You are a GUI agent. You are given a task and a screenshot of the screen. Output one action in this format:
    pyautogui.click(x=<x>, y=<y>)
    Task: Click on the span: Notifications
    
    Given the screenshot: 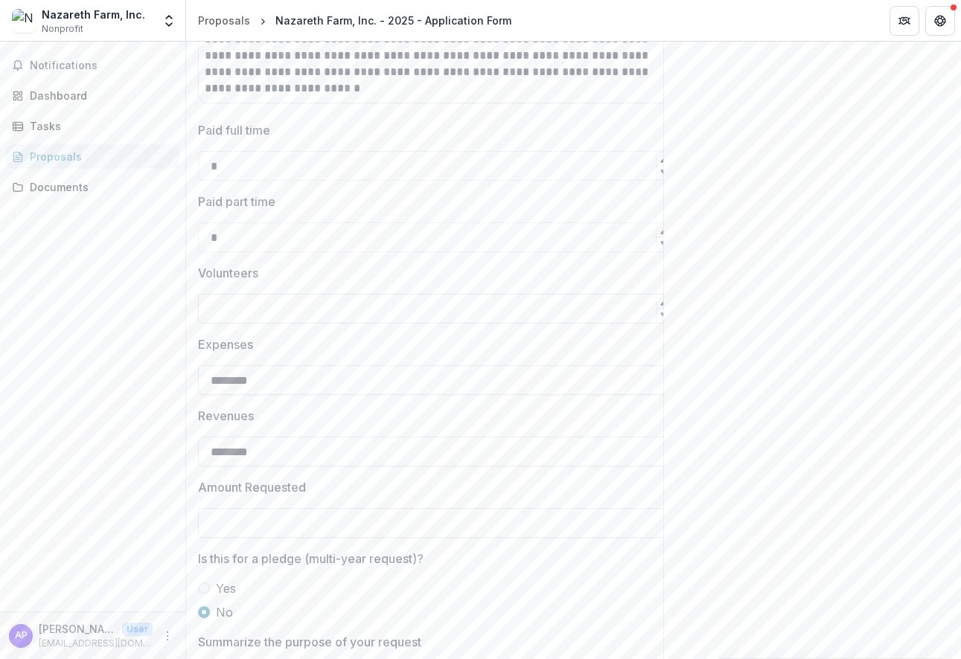 What is the action you would take?
    pyautogui.click(x=101, y=65)
    